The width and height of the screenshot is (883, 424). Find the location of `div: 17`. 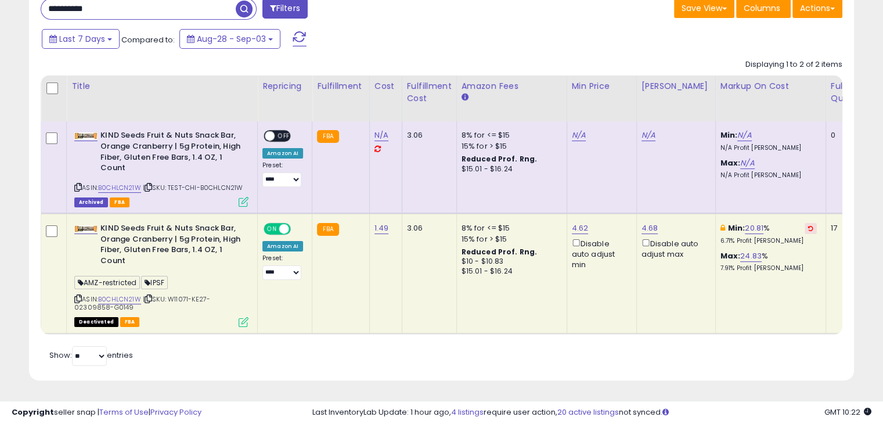

div: 17 is located at coordinates (849, 228).